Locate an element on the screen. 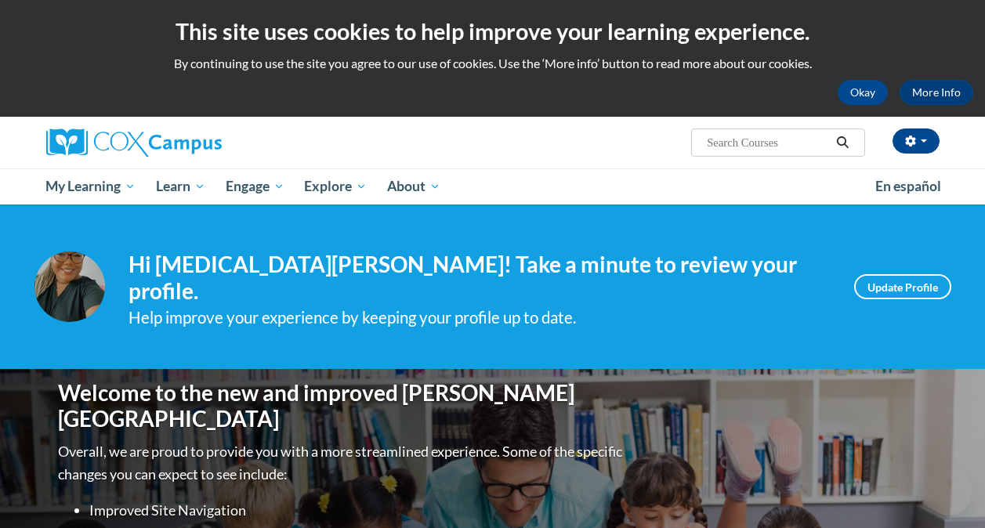  span: My Learning is located at coordinates (90, 187).